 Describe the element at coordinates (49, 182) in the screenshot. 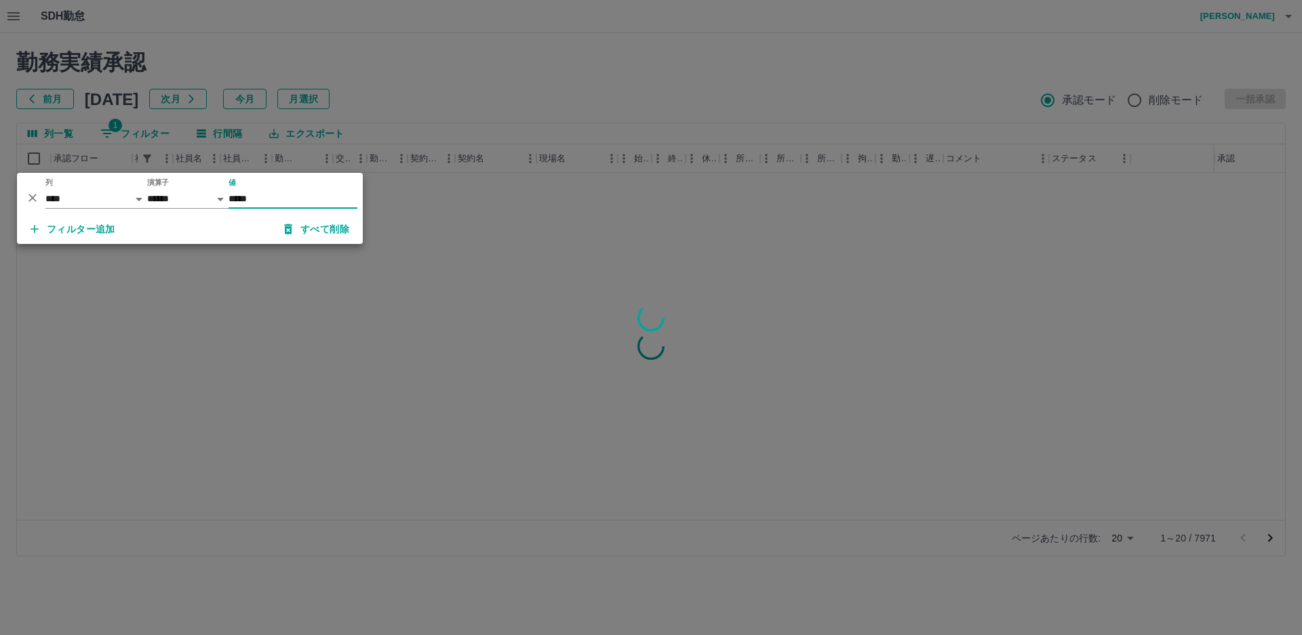

I see `label: 列` at that location.